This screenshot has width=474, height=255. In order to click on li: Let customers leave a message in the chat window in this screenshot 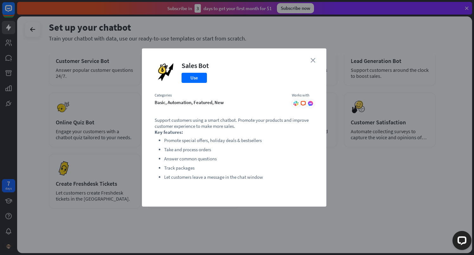, I will do `click(239, 177)`.